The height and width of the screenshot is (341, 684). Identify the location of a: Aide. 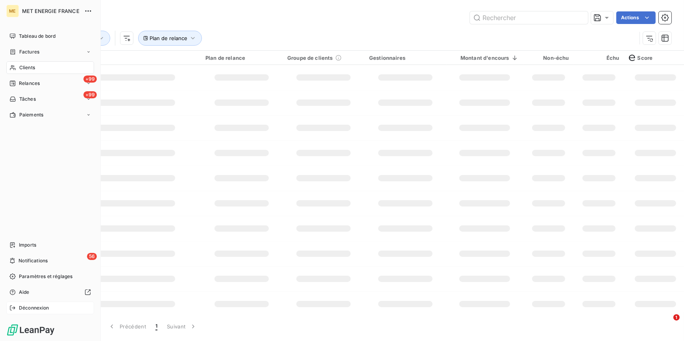
(50, 292).